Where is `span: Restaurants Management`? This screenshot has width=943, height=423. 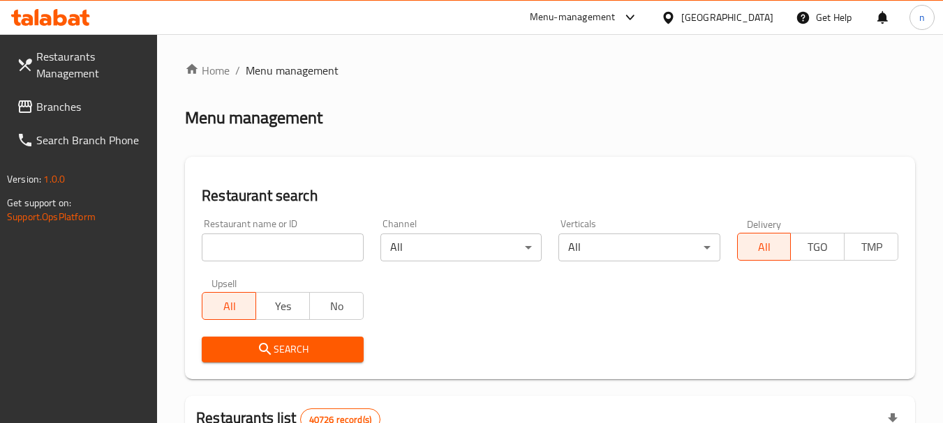 span: Restaurants Management is located at coordinates (91, 65).